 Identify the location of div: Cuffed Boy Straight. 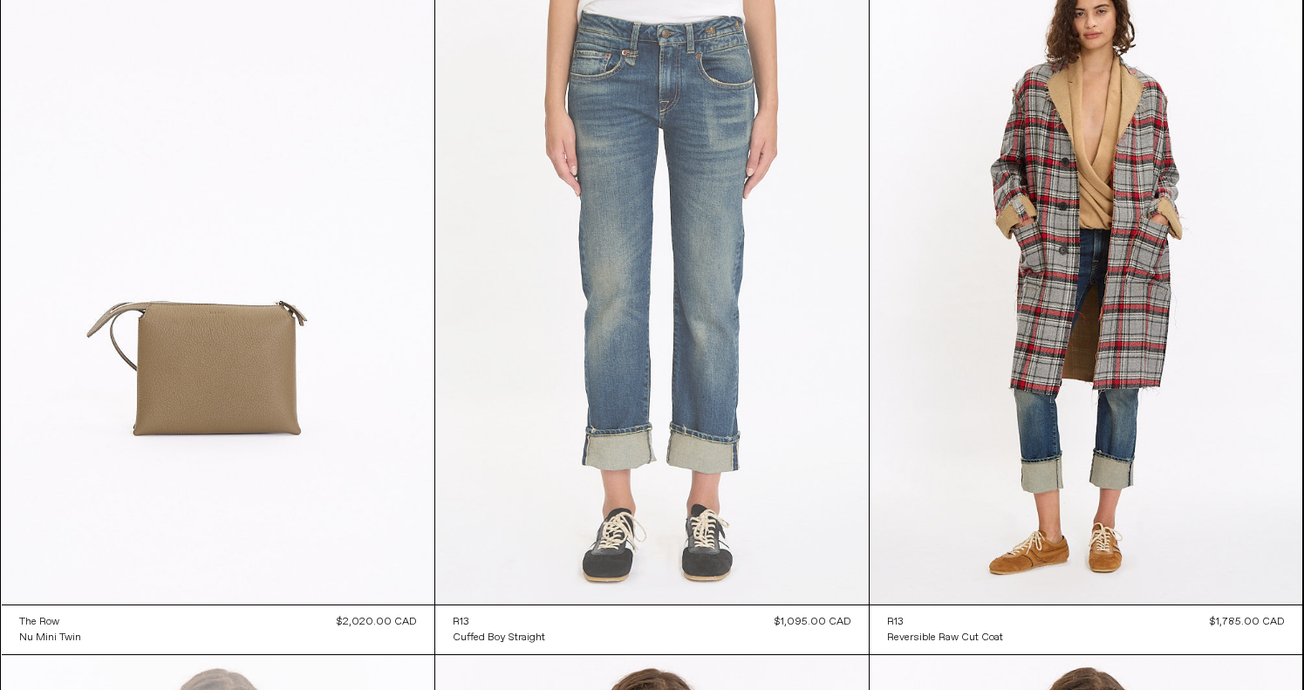
(499, 637).